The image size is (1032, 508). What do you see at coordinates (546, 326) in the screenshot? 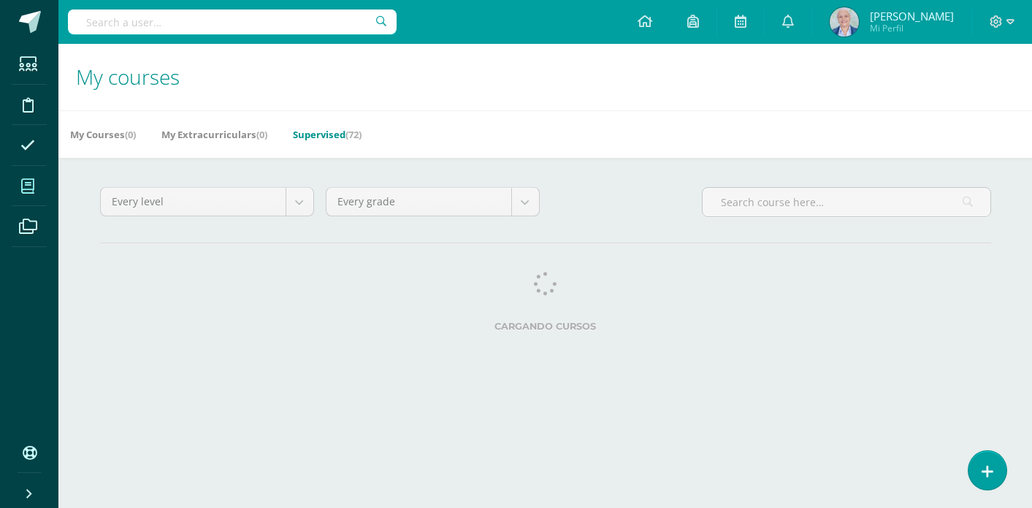
I see `label: Cargando cursos` at bounding box center [546, 326].